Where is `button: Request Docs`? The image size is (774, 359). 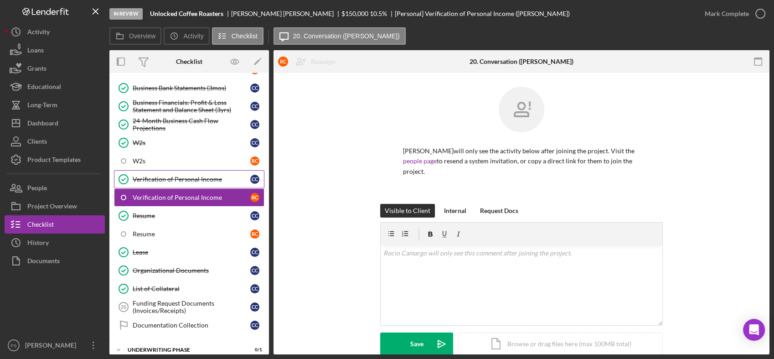
button: Request Docs is located at coordinates (499, 211).